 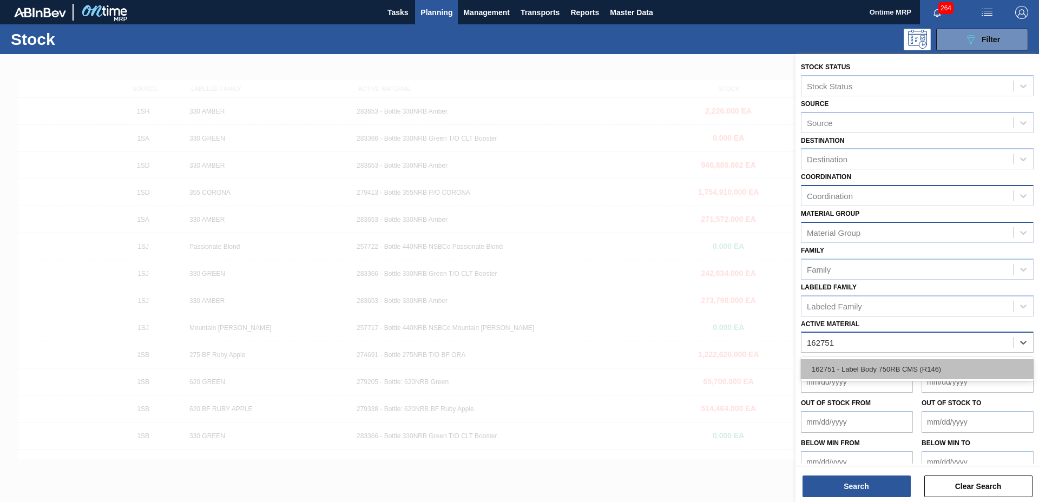 I want to click on button: Filter, so click(x=982, y=39).